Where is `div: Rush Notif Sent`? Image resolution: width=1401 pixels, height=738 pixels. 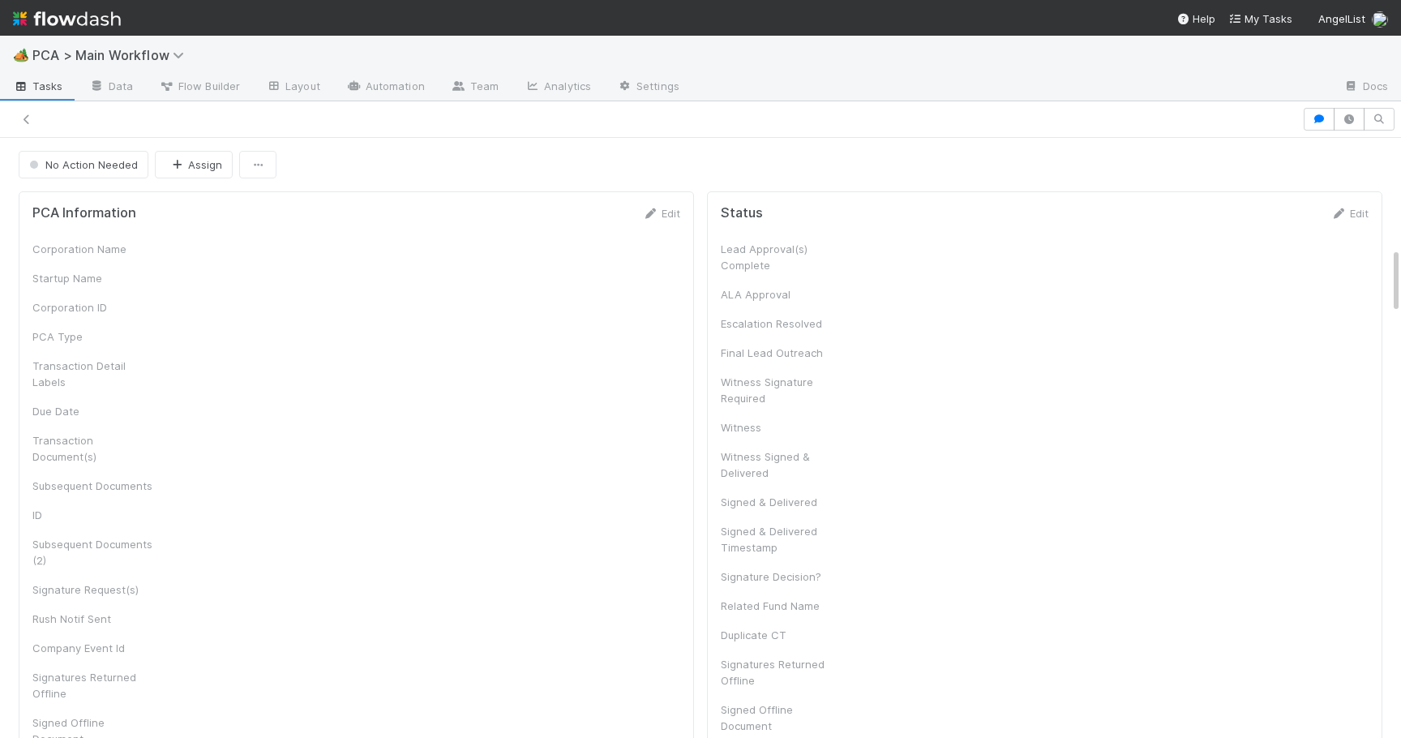
div: Rush Notif Sent is located at coordinates (93, 618).